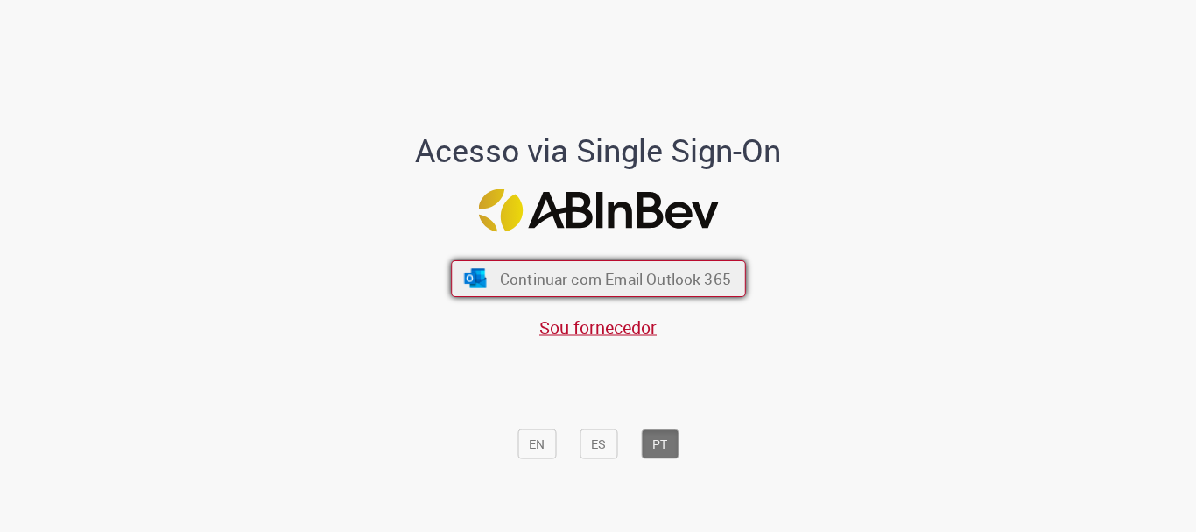 The image size is (1196, 532). I want to click on button: EN, so click(537, 444).